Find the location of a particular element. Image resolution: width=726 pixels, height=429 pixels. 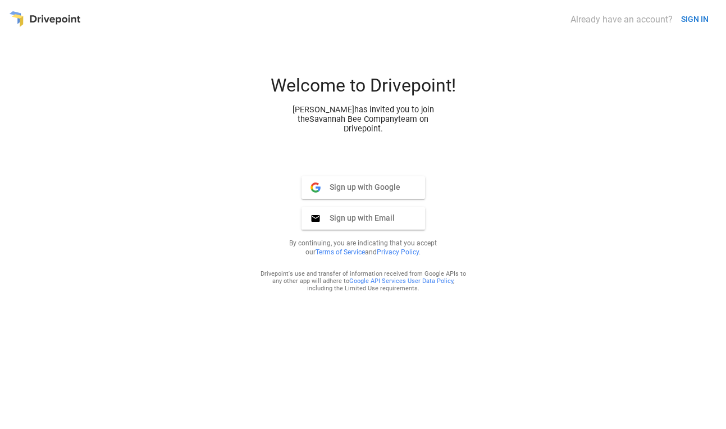

p: By continuing, you are indicating that you accept our and . is located at coordinates (363, 248).